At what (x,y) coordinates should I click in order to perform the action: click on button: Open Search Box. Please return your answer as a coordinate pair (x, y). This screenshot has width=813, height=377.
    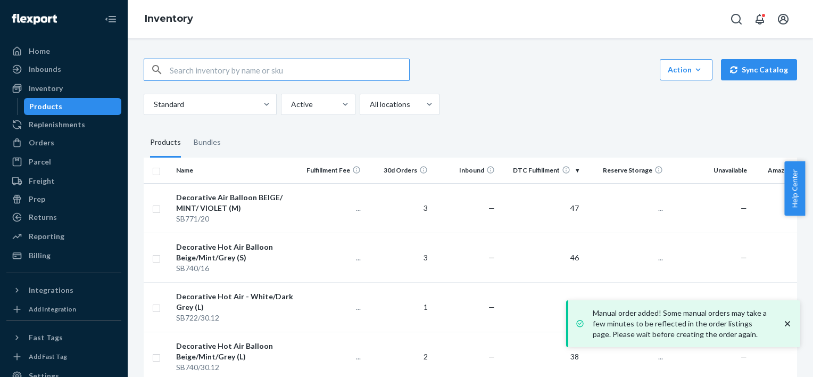
    Looking at the image, I should click on (737, 19).